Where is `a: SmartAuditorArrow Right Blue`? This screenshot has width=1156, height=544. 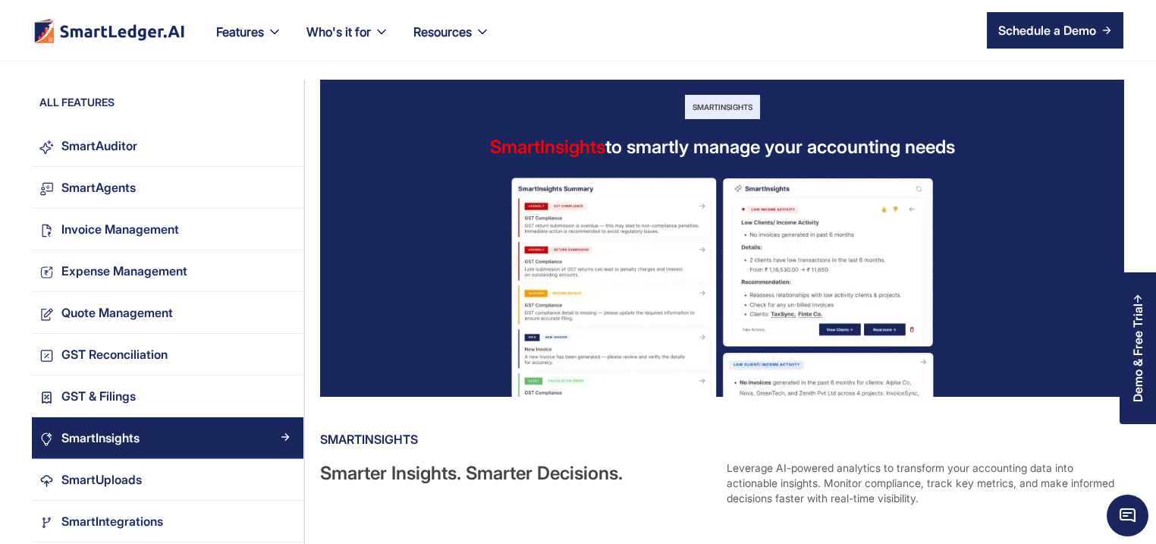
a: SmartAuditorArrow Right Blue is located at coordinates (168, 146).